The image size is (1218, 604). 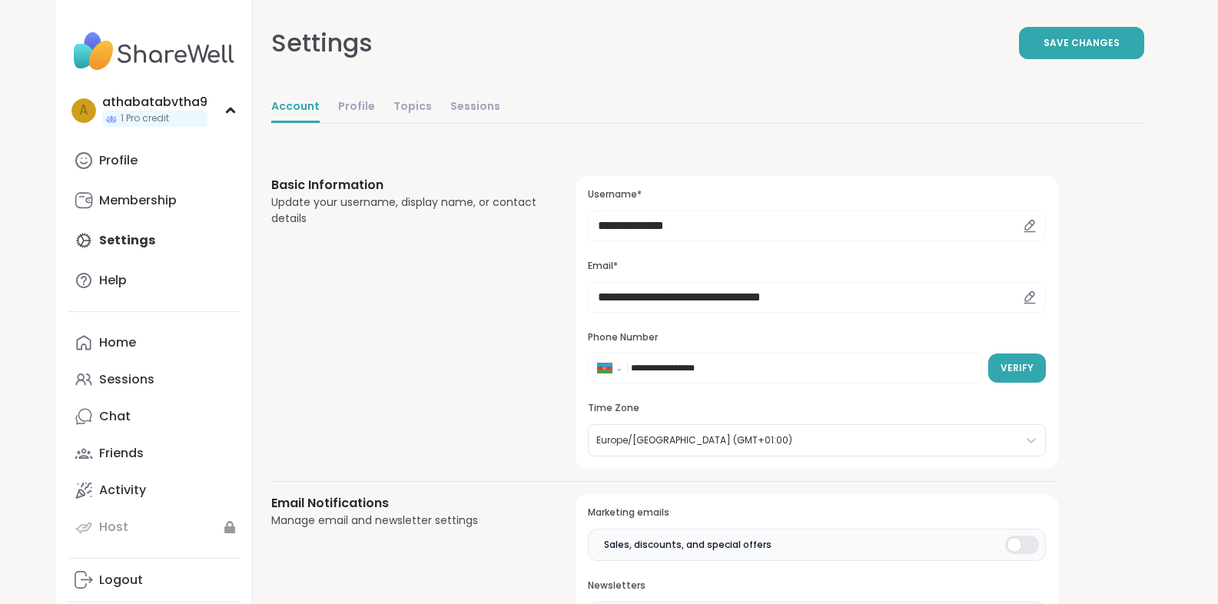 I want to click on a: Account, so click(x=295, y=108).